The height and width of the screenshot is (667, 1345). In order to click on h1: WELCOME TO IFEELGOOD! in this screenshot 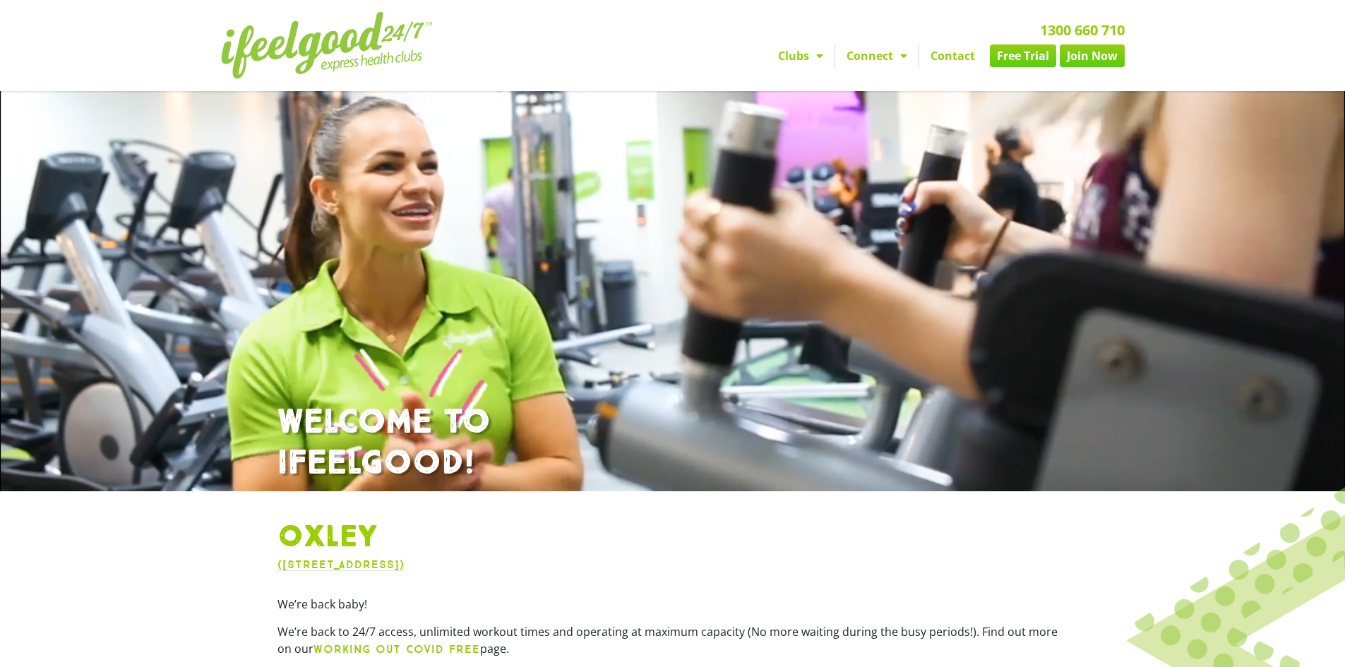, I will do `click(673, 443)`.